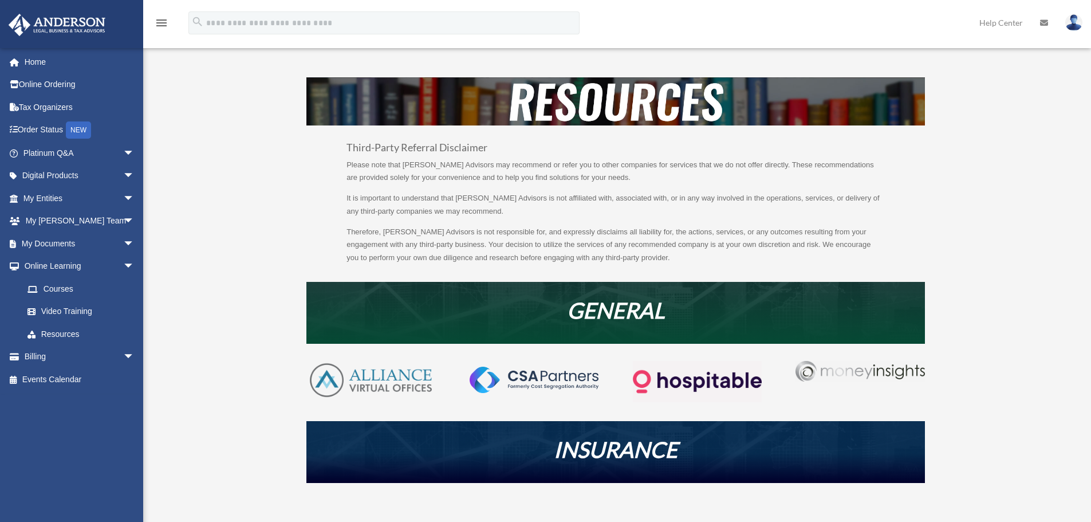 The image size is (1091, 522). I want to click on img: Logo-transparent-dark, so click(697, 382).